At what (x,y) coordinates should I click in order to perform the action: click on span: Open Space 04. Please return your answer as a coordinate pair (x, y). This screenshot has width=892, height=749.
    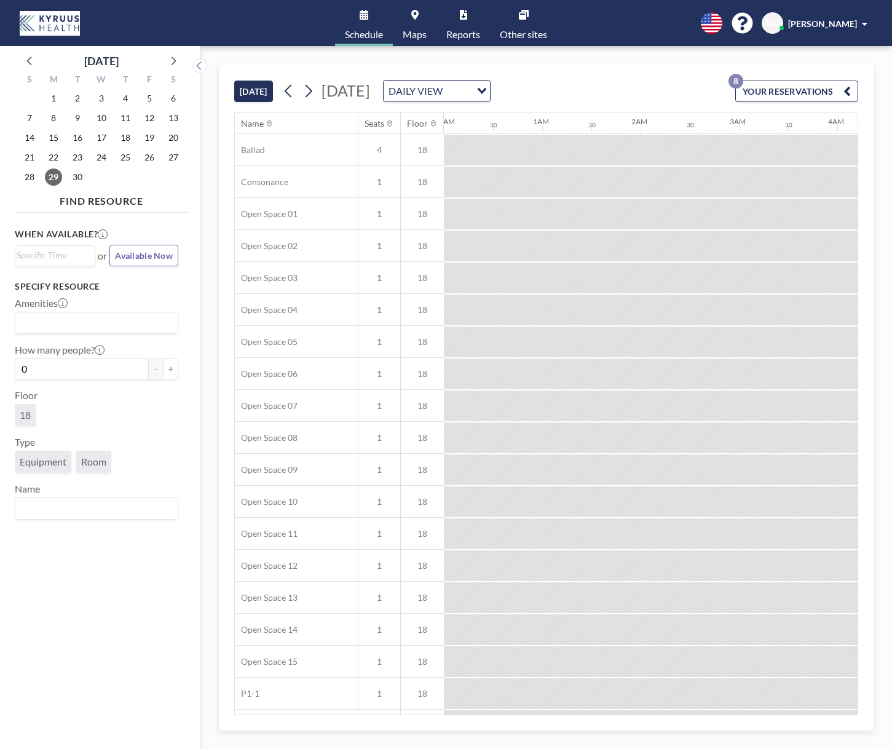
    Looking at the image, I should click on (266, 310).